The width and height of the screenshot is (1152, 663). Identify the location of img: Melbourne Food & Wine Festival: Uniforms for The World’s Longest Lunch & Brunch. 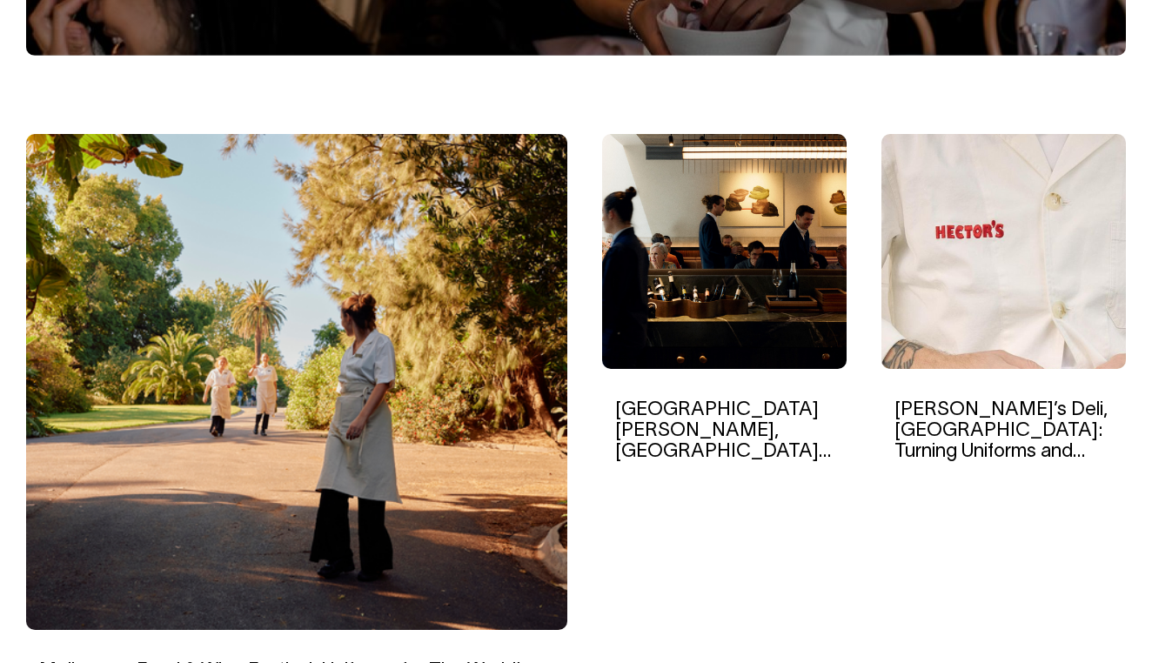
(297, 382).